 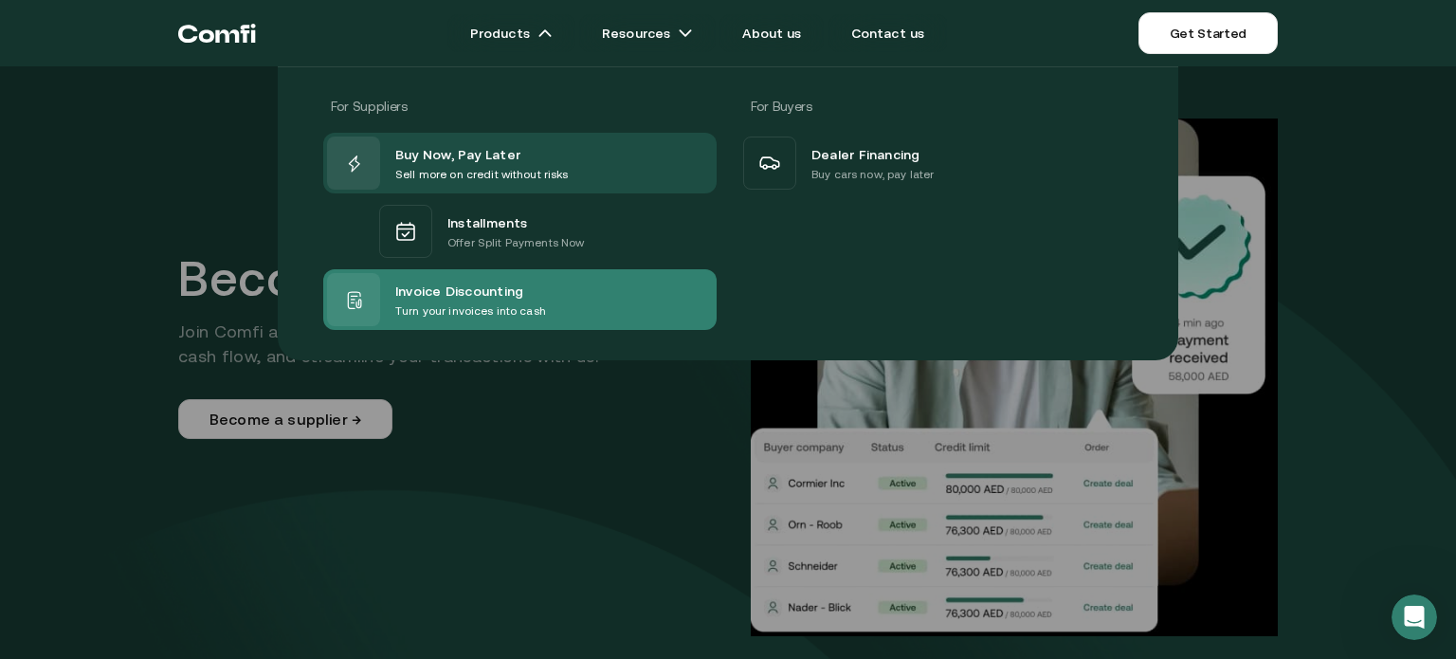 I want to click on span: Dealer Financing, so click(x=866, y=154).